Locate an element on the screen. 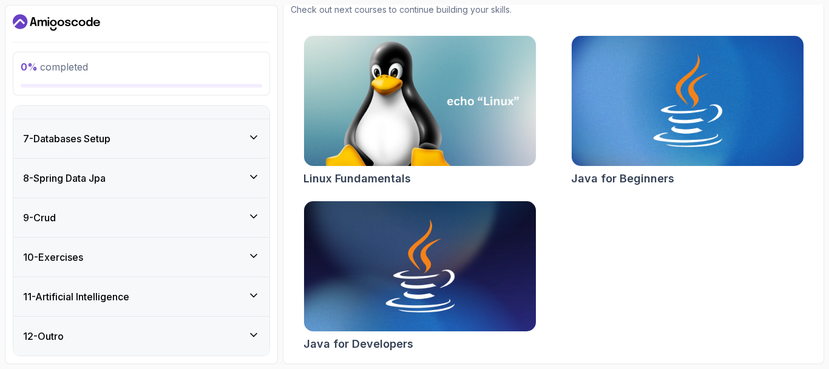  button: 8-Spring Data Jpa is located at coordinates (141, 178).